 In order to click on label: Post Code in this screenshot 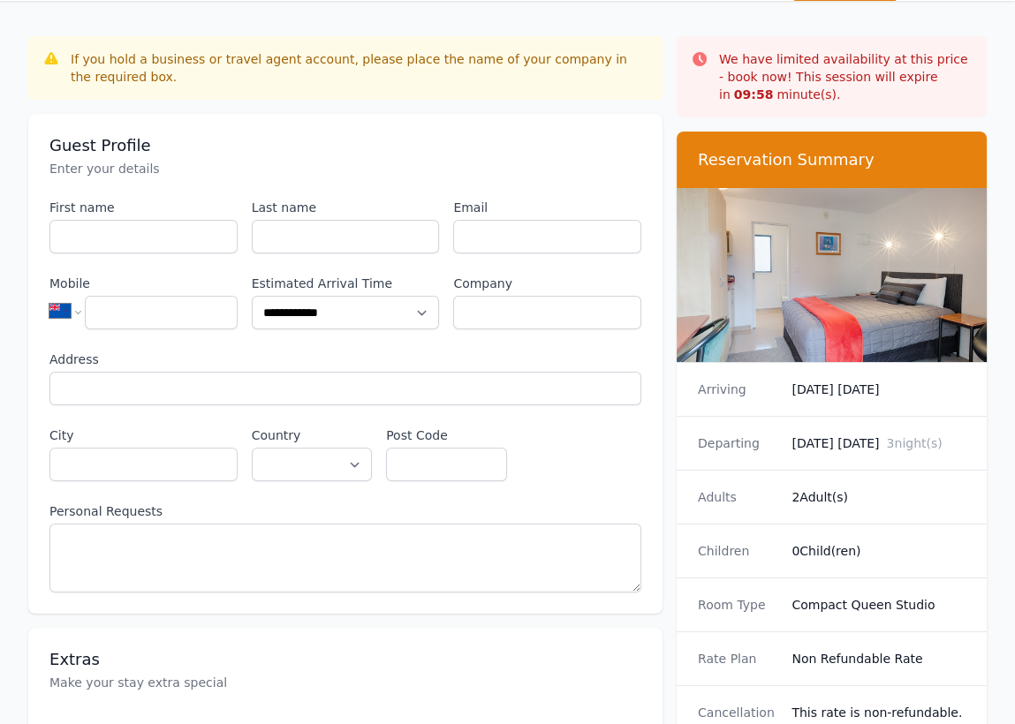, I will do `click(446, 435)`.